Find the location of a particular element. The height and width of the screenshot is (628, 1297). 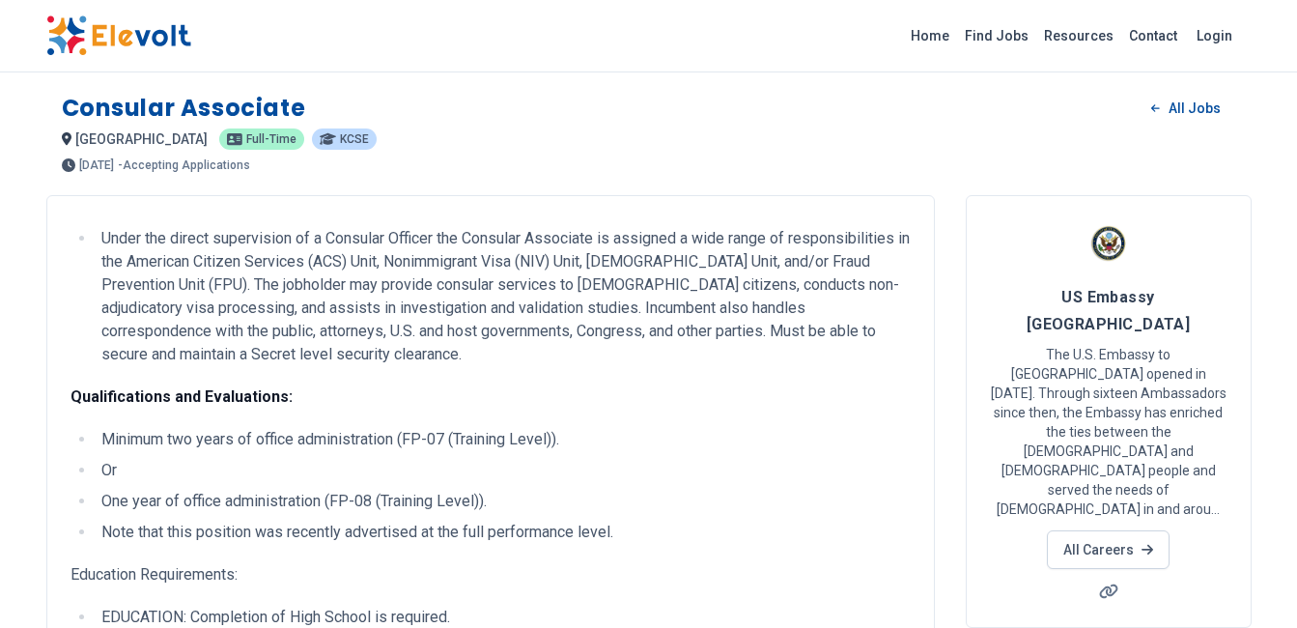

strong: Qualifications and Evaluations: is located at coordinates (181, 396).